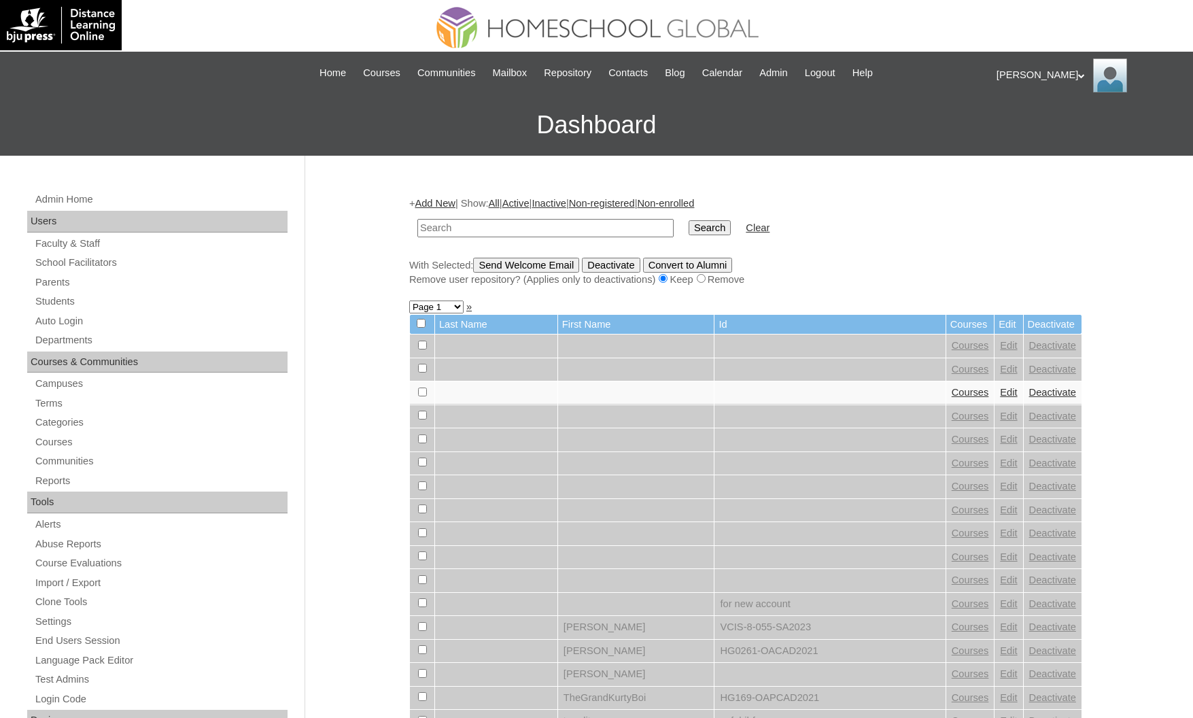 The width and height of the screenshot is (1193, 718). I want to click on span: Courses, so click(381, 73).